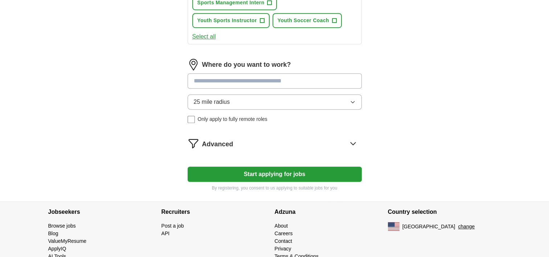 The height and width of the screenshot is (257, 549). What do you see at coordinates (233, 119) in the screenshot?
I see `span: Only apply to fully remote roles` at bounding box center [233, 119].